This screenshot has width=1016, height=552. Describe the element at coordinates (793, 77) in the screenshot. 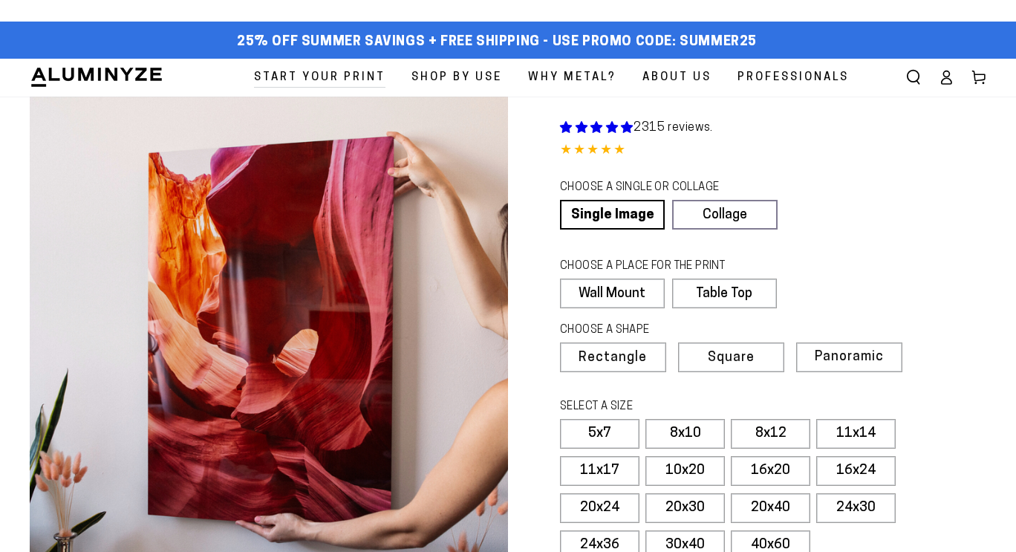

I see `span: Professionals` at that location.